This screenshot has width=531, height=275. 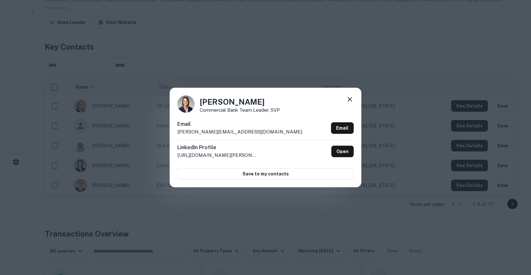 What do you see at coordinates (342, 128) in the screenshot?
I see `a: Email` at bounding box center [342, 128].